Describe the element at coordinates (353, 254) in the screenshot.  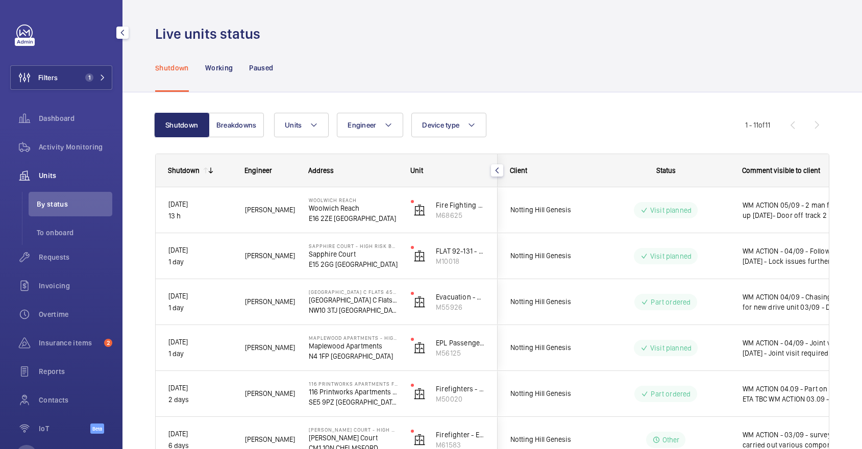
I see `p: Sapphire Court` at that location.